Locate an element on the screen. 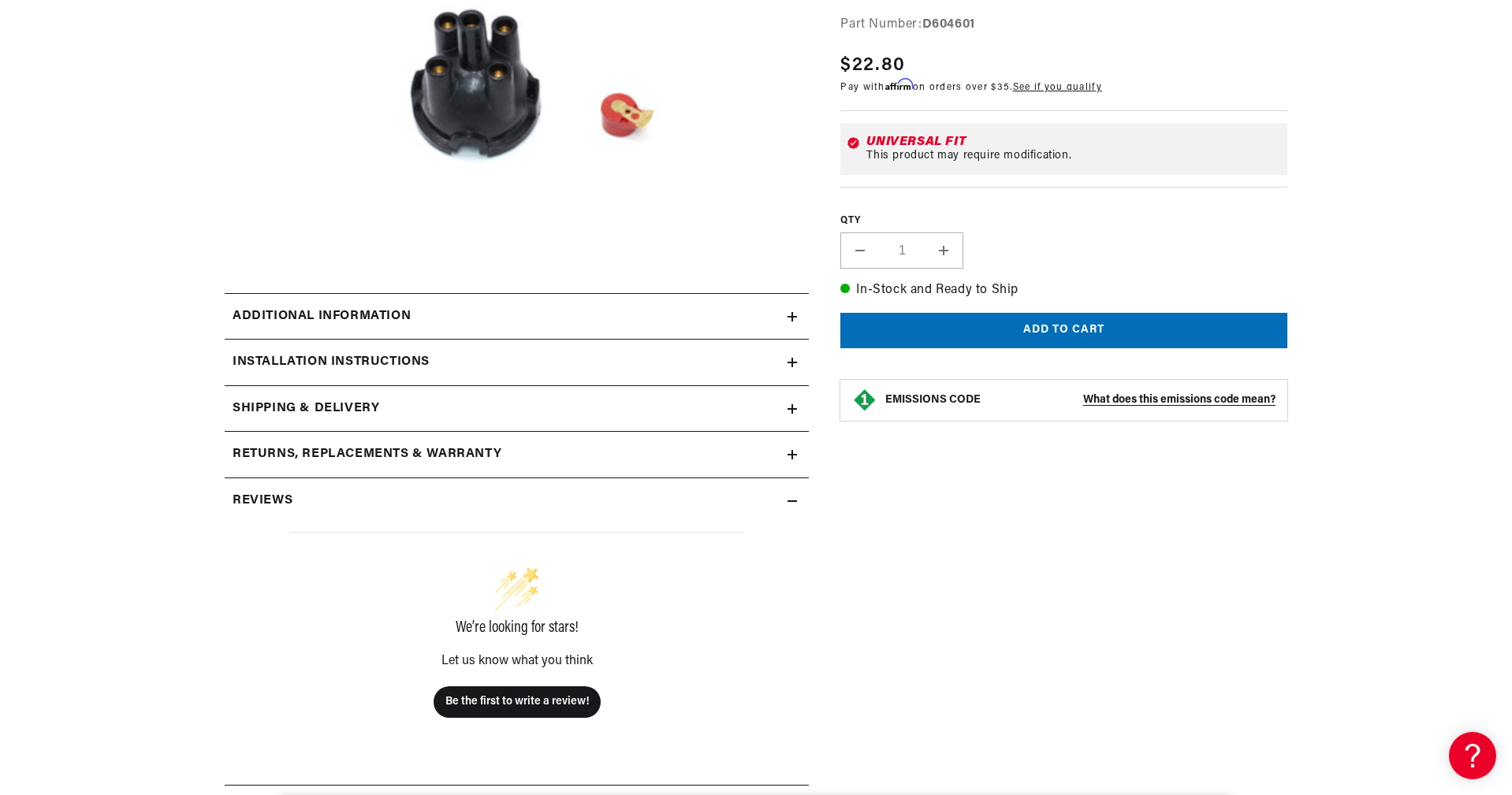 This screenshot has height=795, width=1512. a: See if you qualify - Learn more about Affirm Financing (opens in modal) is located at coordinates (1057, 88).